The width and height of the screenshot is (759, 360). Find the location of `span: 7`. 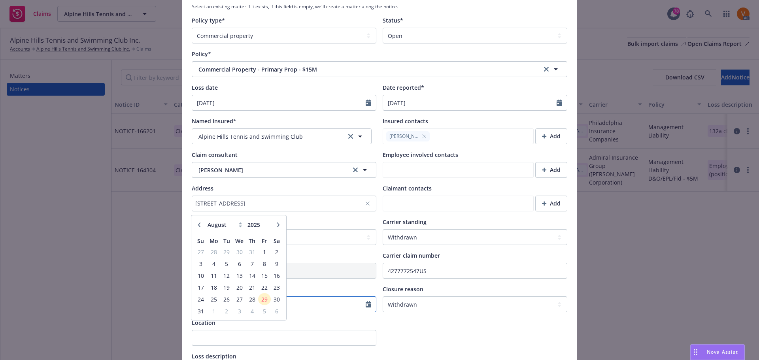

span: 7 is located at coordinates (252, 264).